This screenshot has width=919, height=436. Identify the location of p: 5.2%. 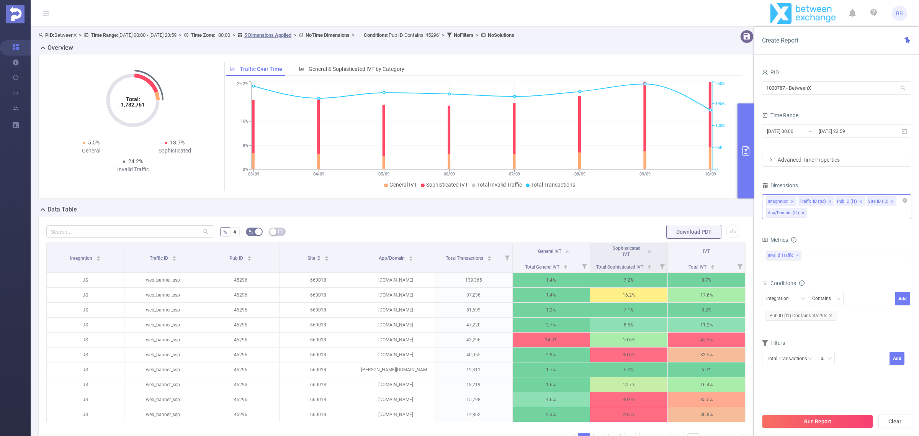
(629, 370).